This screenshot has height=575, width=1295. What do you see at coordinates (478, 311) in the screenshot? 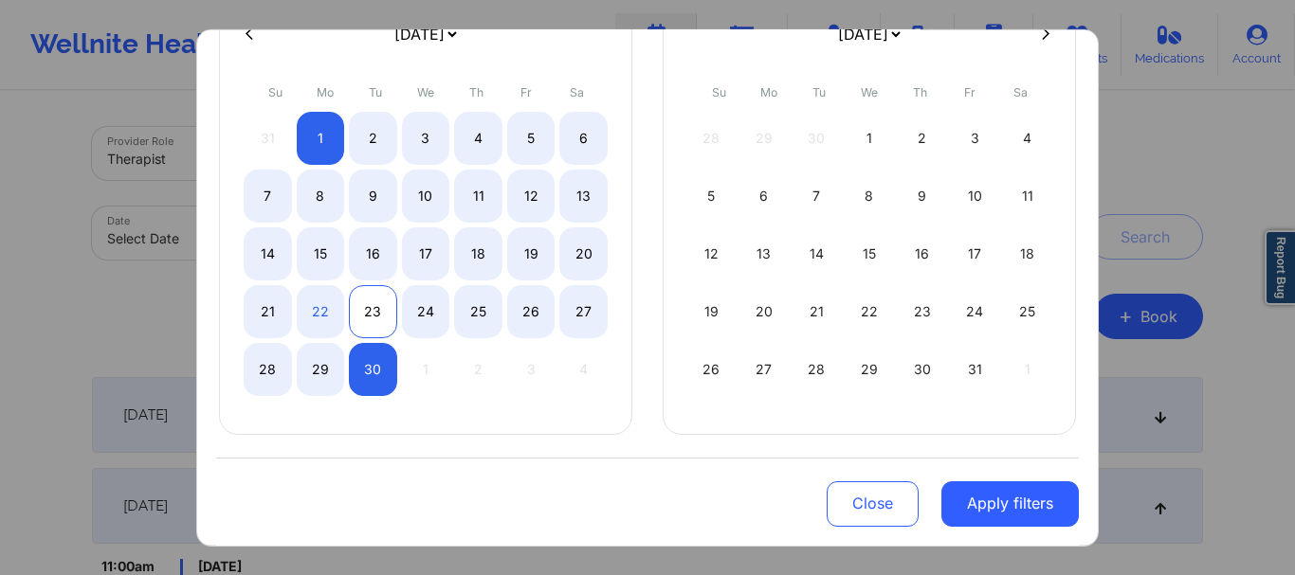
I see `div: Thu Sep 25 2025` at bounding box center [478, 311].